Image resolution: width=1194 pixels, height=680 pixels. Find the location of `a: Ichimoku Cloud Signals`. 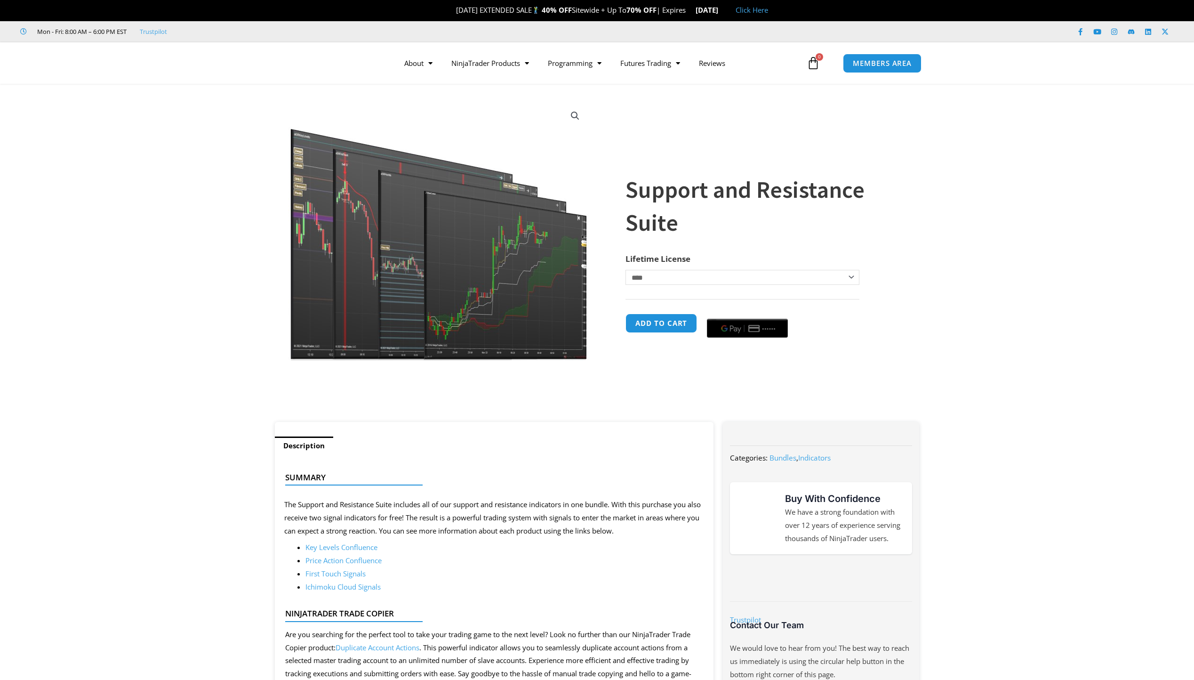

a: Ichimoku Cloud Signals is located at coordinates (343, 587).